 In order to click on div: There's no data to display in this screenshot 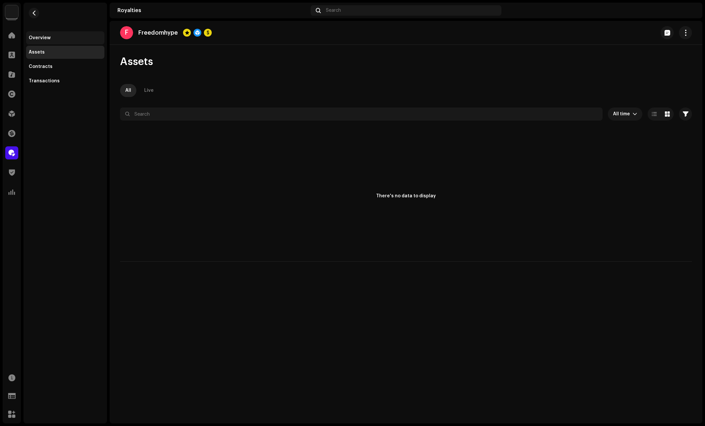, I will do `click(406, 196)`.